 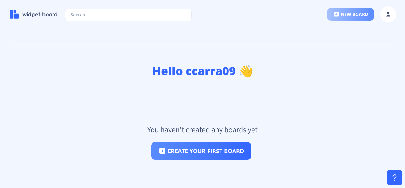 I want to click on h1: Hello ccarra09 👋, so click(x=203, y=71).